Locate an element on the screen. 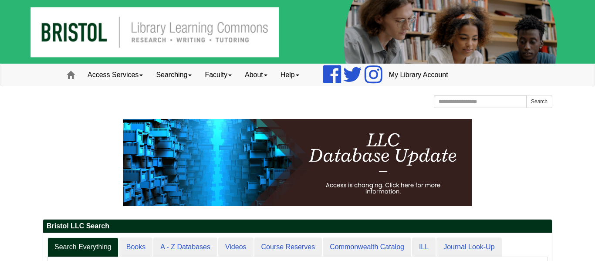 The width and height of the screenshot is (595, 261). a: About is located at coordinates (256, 75).